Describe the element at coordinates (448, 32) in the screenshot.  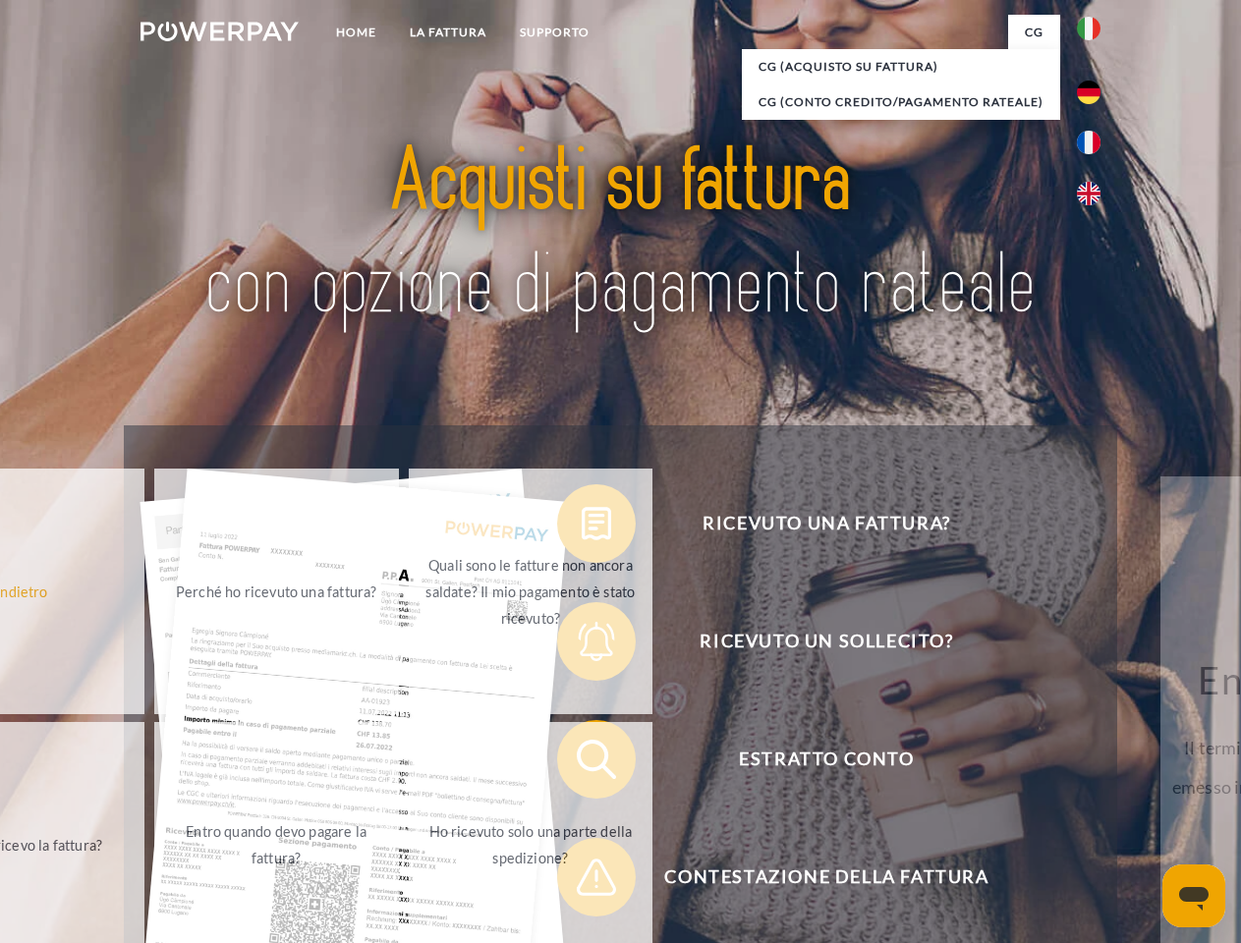
I see `a: LA FATTURA` at that location.